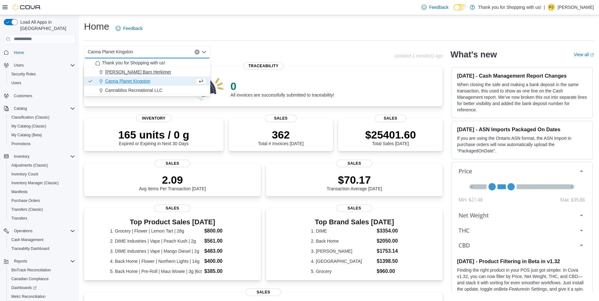 Image resolution: width=599 pixels, height=301 pixels. Describe the element at coordinates (156, 271) in the screenshot. I see `dt: 5. Back Home | Pre-Roll | Maui Wowie | 3g |6ct` at that location.